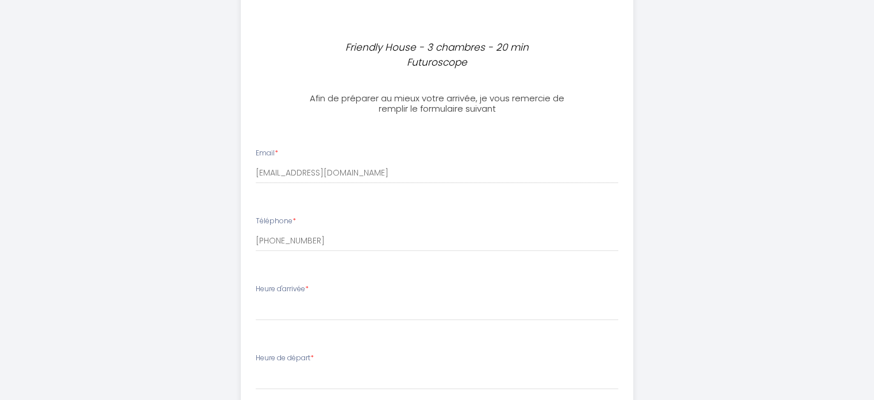 The width and height of the screenshot is (874, 400). Describe the element at coordinates (267, 153) in the screenshot. I see `label: Email` at that location.